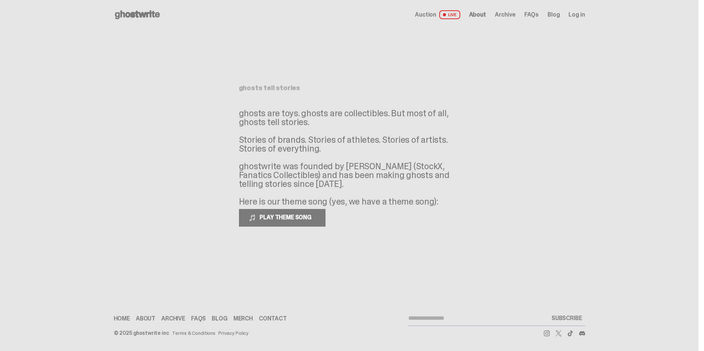  What do you see at coordinates (577, 15) in the screenshot?
I see `span: Log in` at bounding box center [577, 15].